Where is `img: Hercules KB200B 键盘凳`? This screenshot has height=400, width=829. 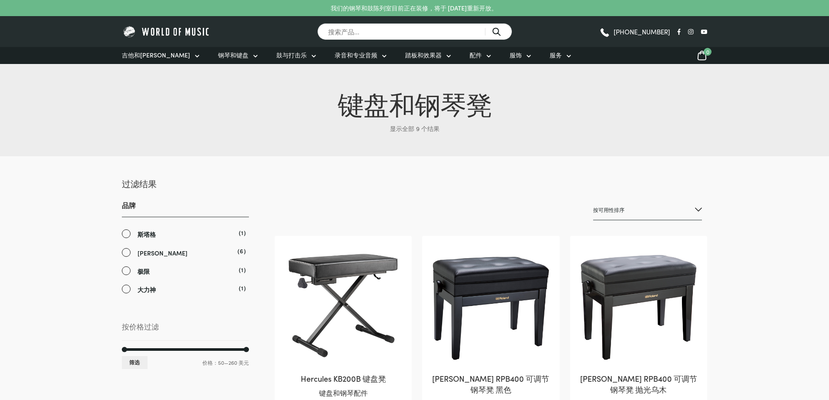 img: Hercules KB200B 键盘凳 is located at coordinates (343, 304).